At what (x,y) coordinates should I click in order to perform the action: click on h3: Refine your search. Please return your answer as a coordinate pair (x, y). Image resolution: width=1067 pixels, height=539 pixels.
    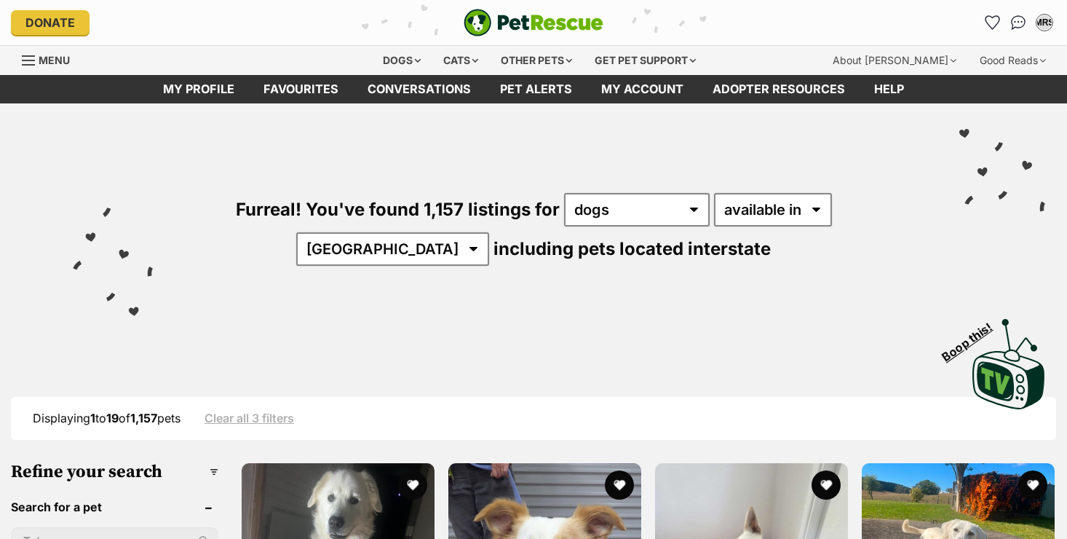
    Looking at the image, I should click on (114, 472).